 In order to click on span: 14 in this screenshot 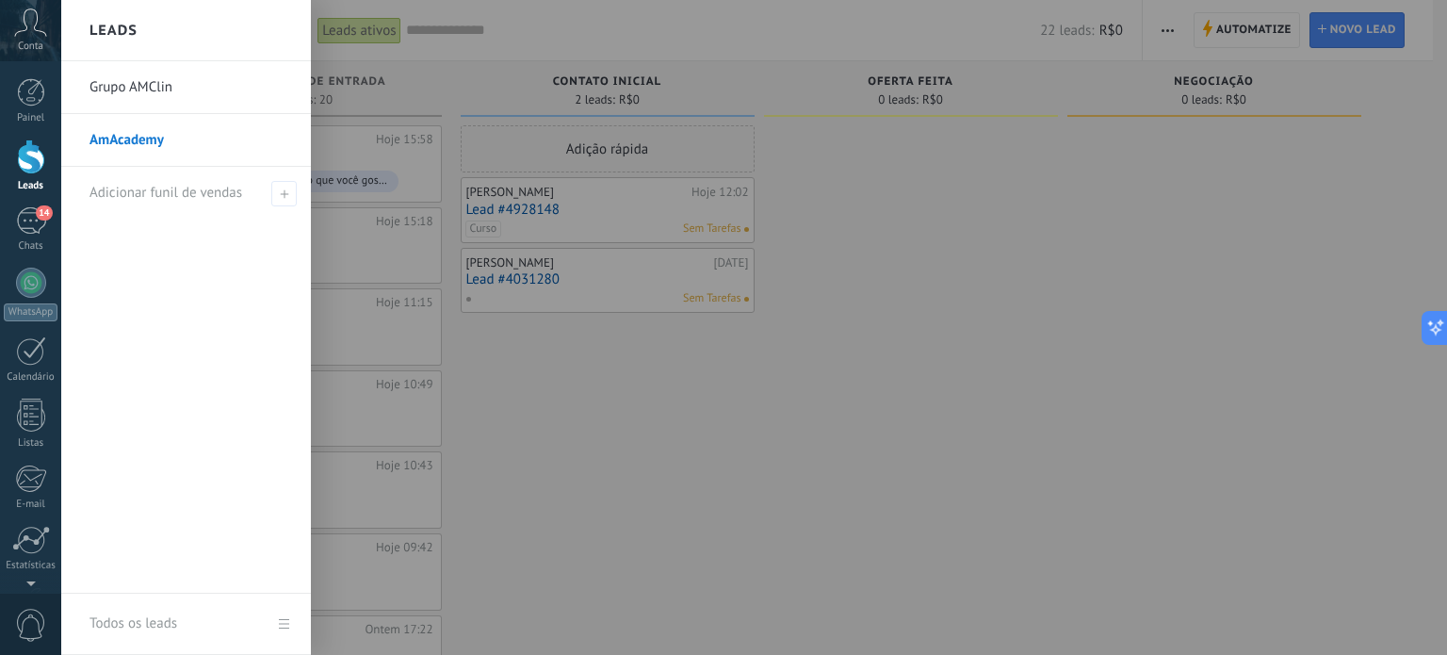, I will do `click(43, 213)`.